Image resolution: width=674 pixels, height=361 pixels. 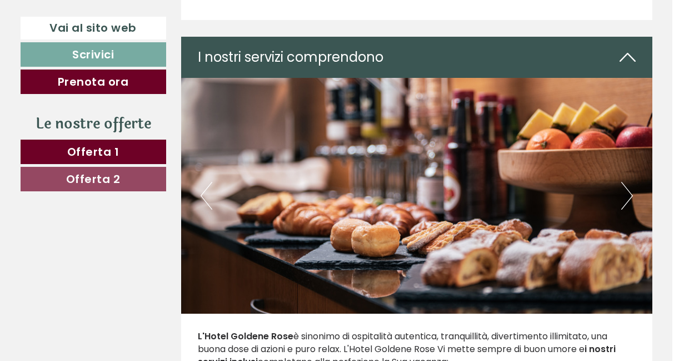 What do you see at coordinates (93, 179) in the screenshot?
I see `span: Offerta 2` at bounding box center [93, 179].